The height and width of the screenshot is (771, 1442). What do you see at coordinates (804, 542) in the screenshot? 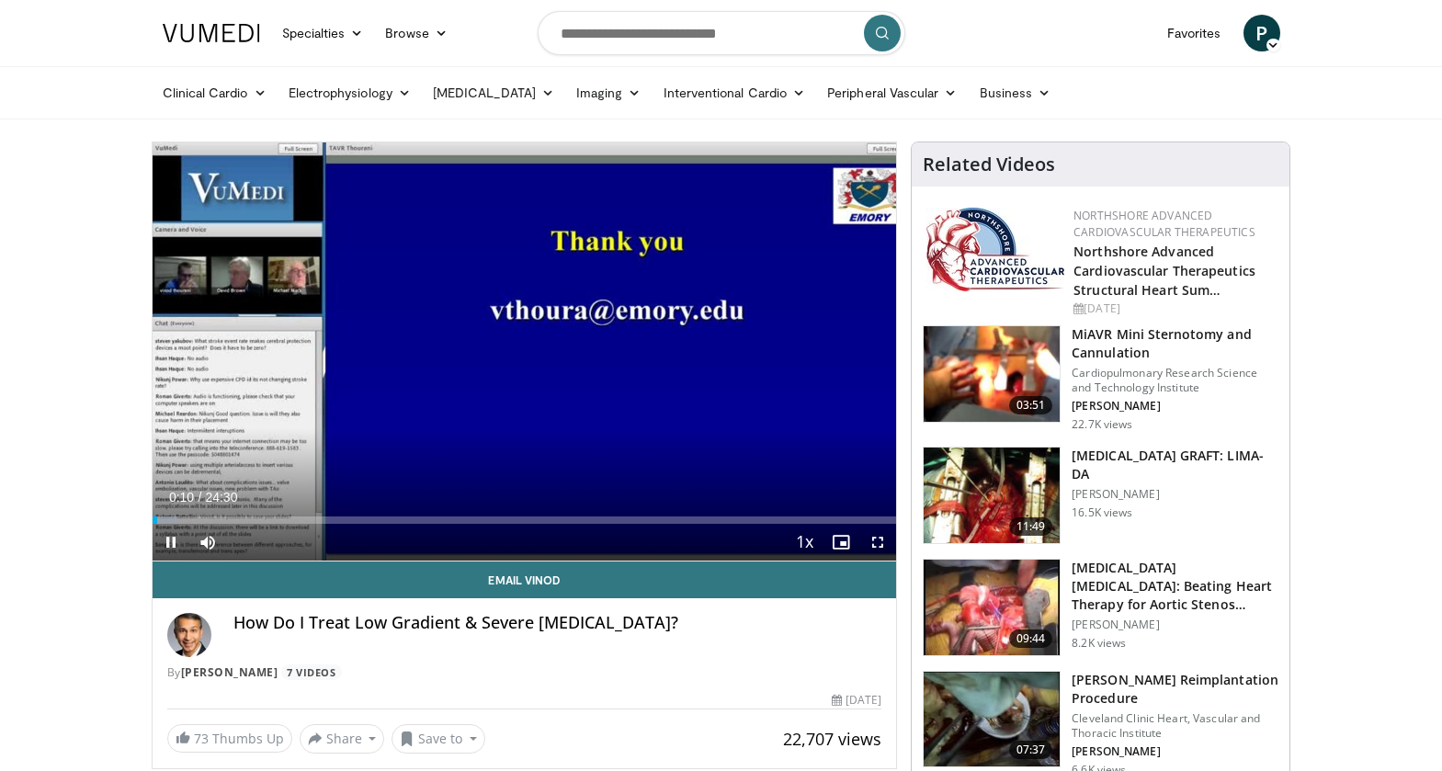
I see `button: Playback Rate` at bounding box center [804, 542].